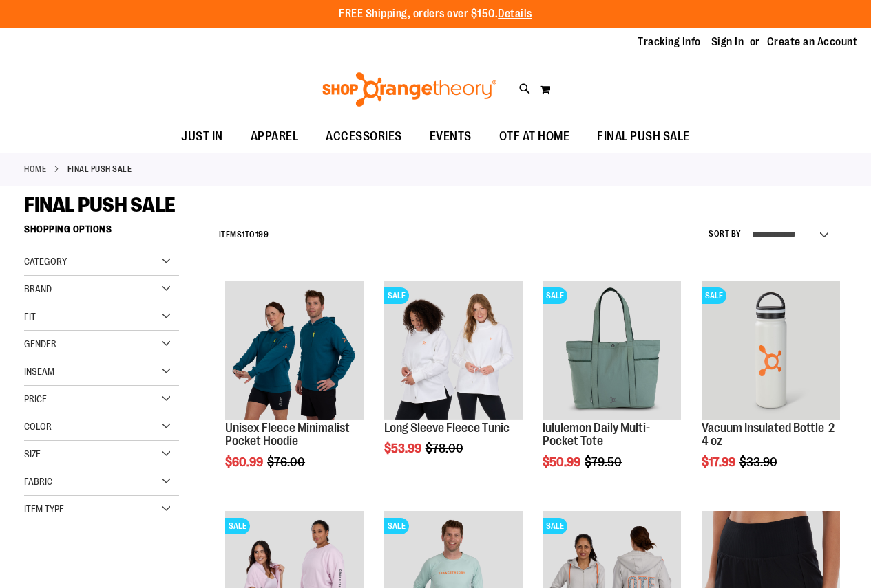  Describe the element at coordinates (44, 509) in the screenshot. I see `span: Item Type` at that location.